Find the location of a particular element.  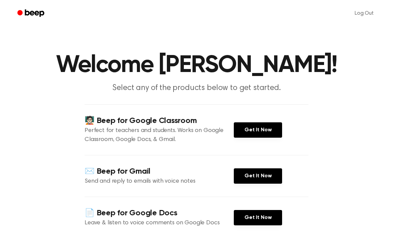

p: Leave & listen to voice comments on Google Docs is located at coordinates (159, 223).